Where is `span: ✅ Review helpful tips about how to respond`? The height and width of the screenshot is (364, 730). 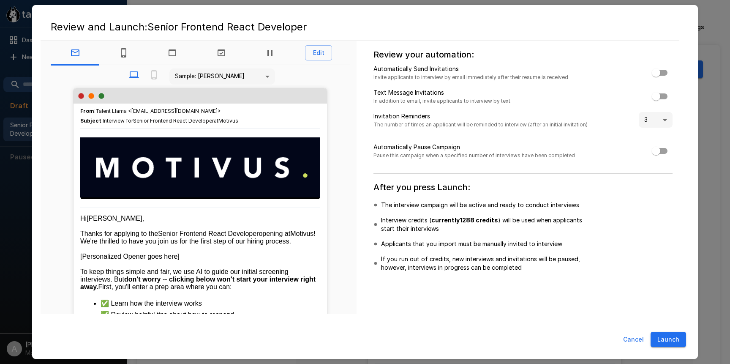
span: ✅ Review helpful tips about how to respond is located at coordinates (167, 314).